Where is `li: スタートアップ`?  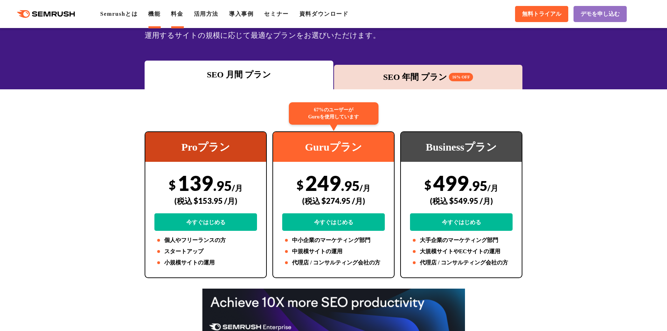
li: スタートアップ is located at coordinates (206, 251).